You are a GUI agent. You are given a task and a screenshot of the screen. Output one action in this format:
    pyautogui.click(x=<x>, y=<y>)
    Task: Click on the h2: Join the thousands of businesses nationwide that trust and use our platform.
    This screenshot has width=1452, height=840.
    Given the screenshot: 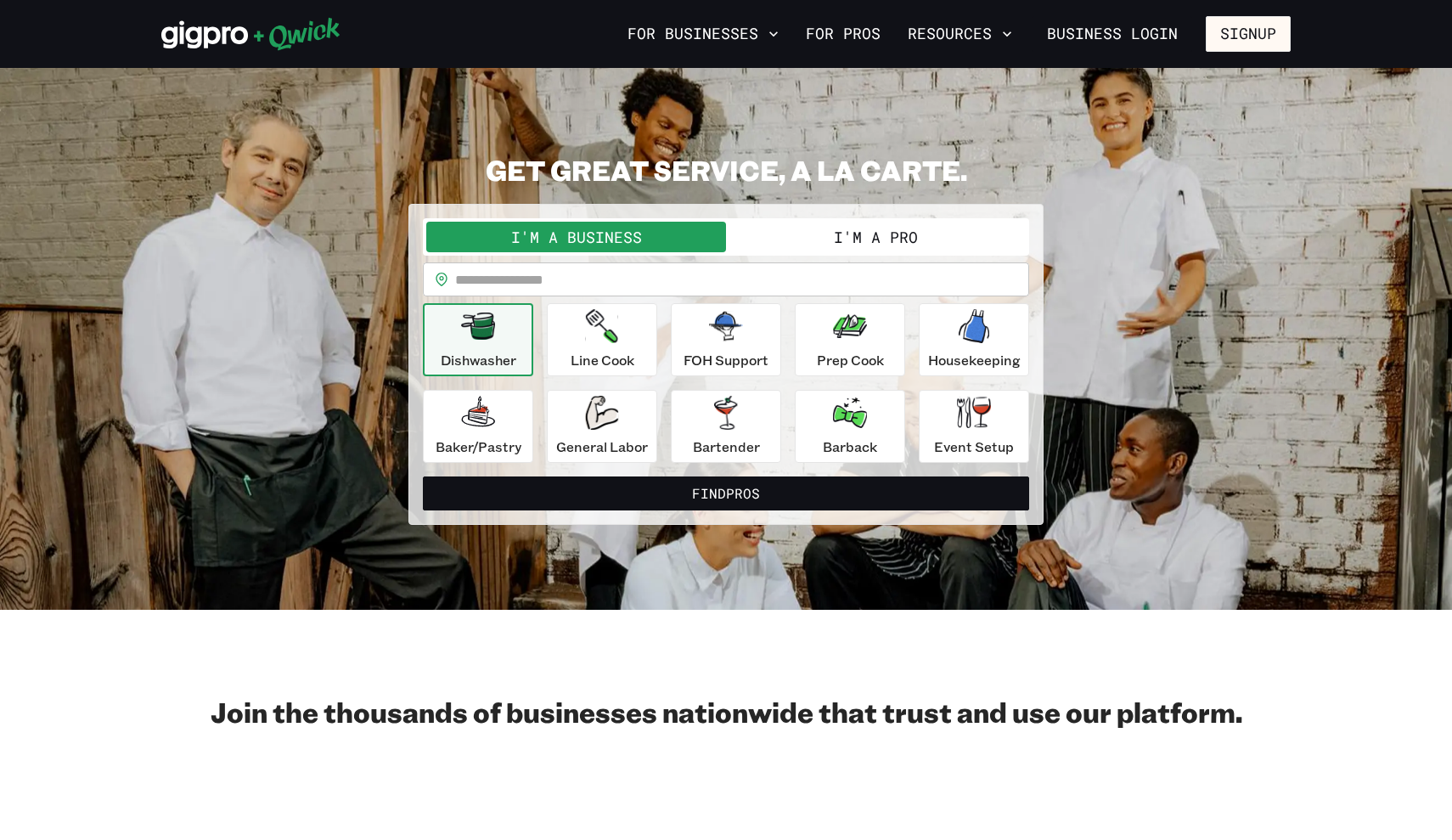 What is the action you would take?
    pyautogui.click(x=726, y=711)
    